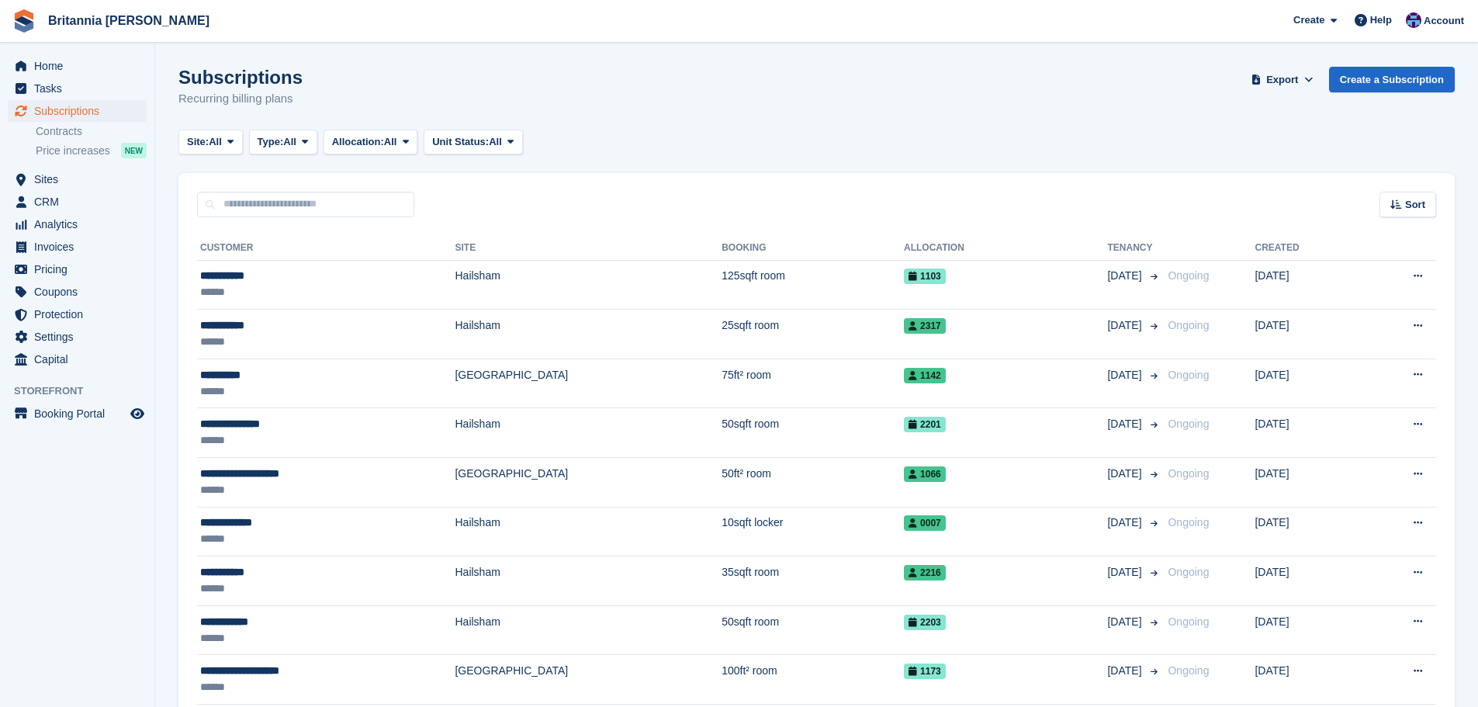 The width and height of the screenshot is (1478, 707). Describe the element at coordinates (73, 151) in the screenshot. I see `span: Price increases` at that location.